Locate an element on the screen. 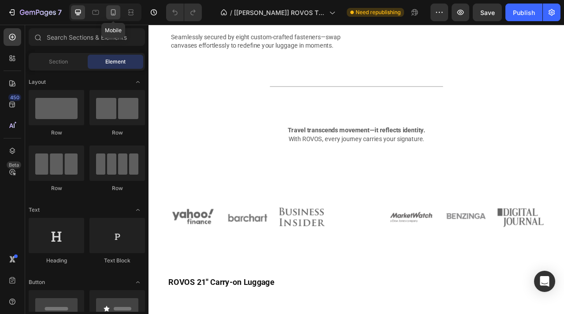 The height and width of the screenshot is (314, 564). img: gempages_571006732801672007-298cd521-c4d5-4e00-9897-a2abc17f9f29.png is located at coordinates (334, 245).